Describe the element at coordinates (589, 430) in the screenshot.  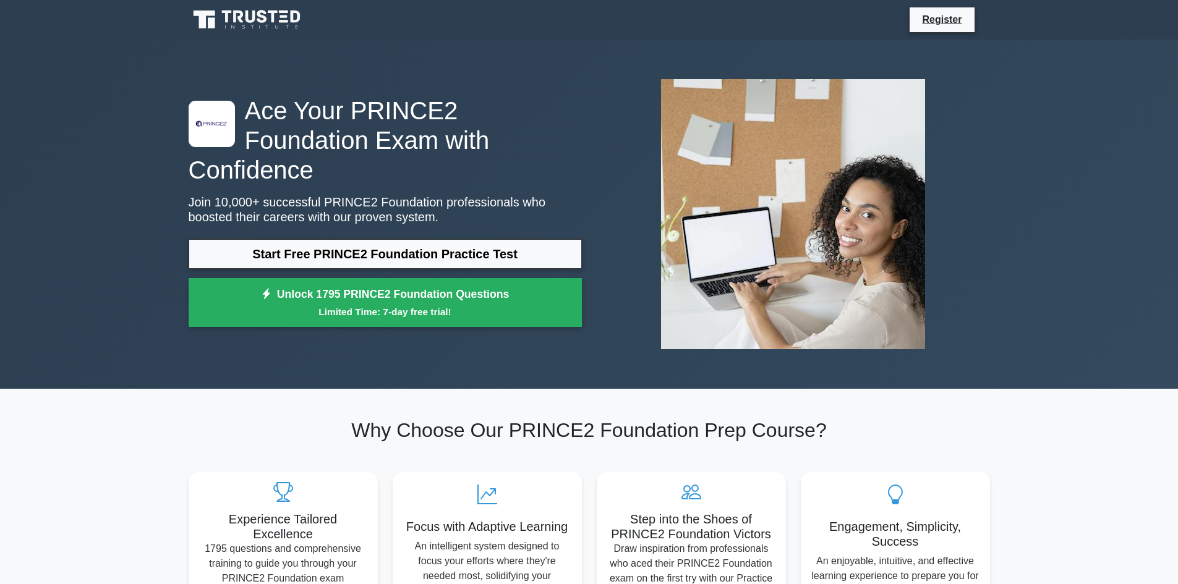
I see `h2: Why Choose Our PRINCE2 Foundation Prep Course?` at that location.